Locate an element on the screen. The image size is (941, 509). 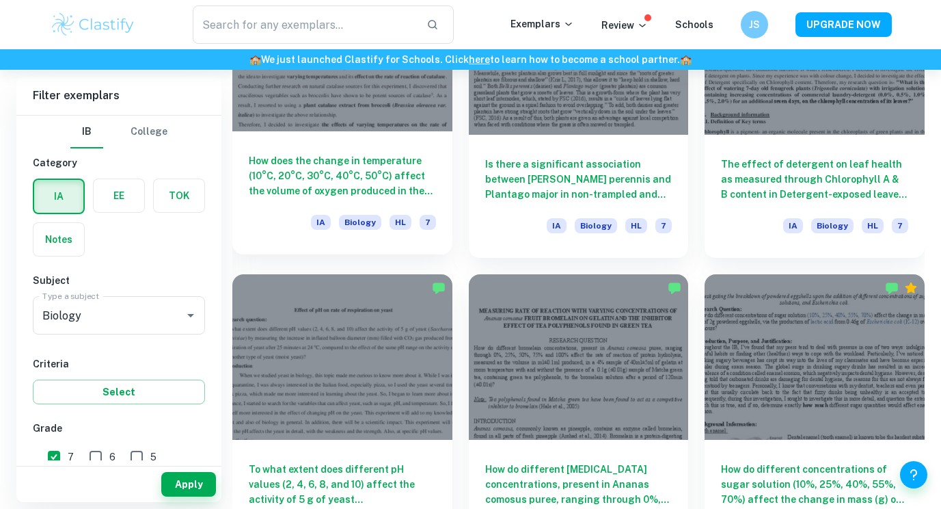
a: Clastify logo is located at coordinates (93, 25).